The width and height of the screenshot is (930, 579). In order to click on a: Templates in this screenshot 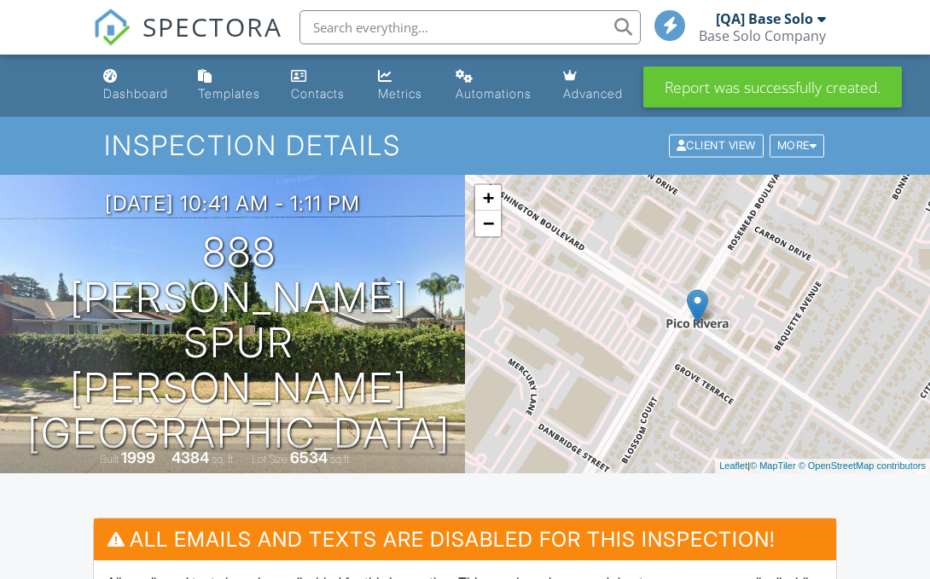, I will do `click(230, 85)`.